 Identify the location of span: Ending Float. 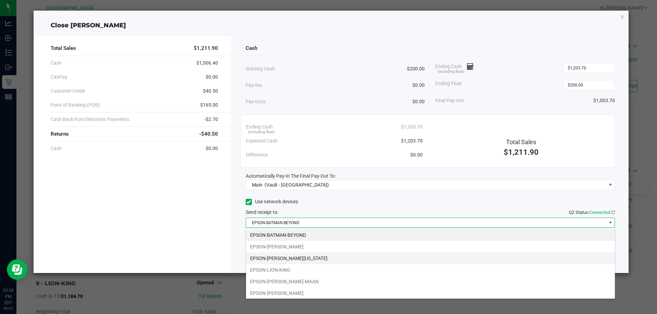
(448, 85).